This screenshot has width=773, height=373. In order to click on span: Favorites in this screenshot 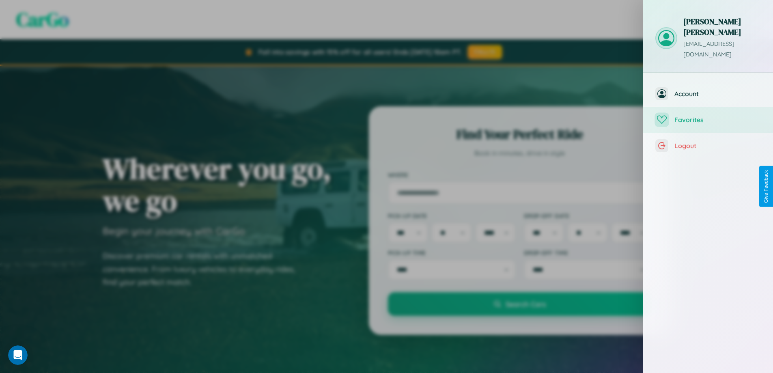, I will do `click(717, 120)`.